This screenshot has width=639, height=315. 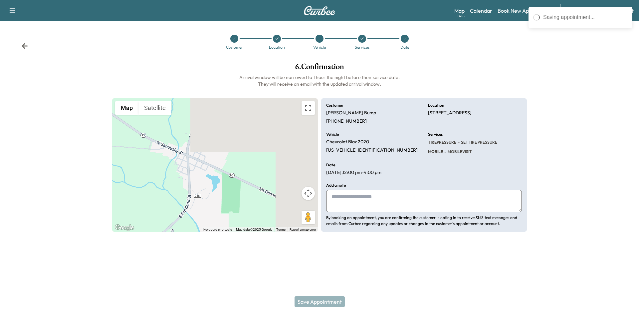 What do you see at coordinates (308, 217) in the screenshot?
I see `button: Drag Pegman onto the map to open Street View` at bounding box center [308, 217].